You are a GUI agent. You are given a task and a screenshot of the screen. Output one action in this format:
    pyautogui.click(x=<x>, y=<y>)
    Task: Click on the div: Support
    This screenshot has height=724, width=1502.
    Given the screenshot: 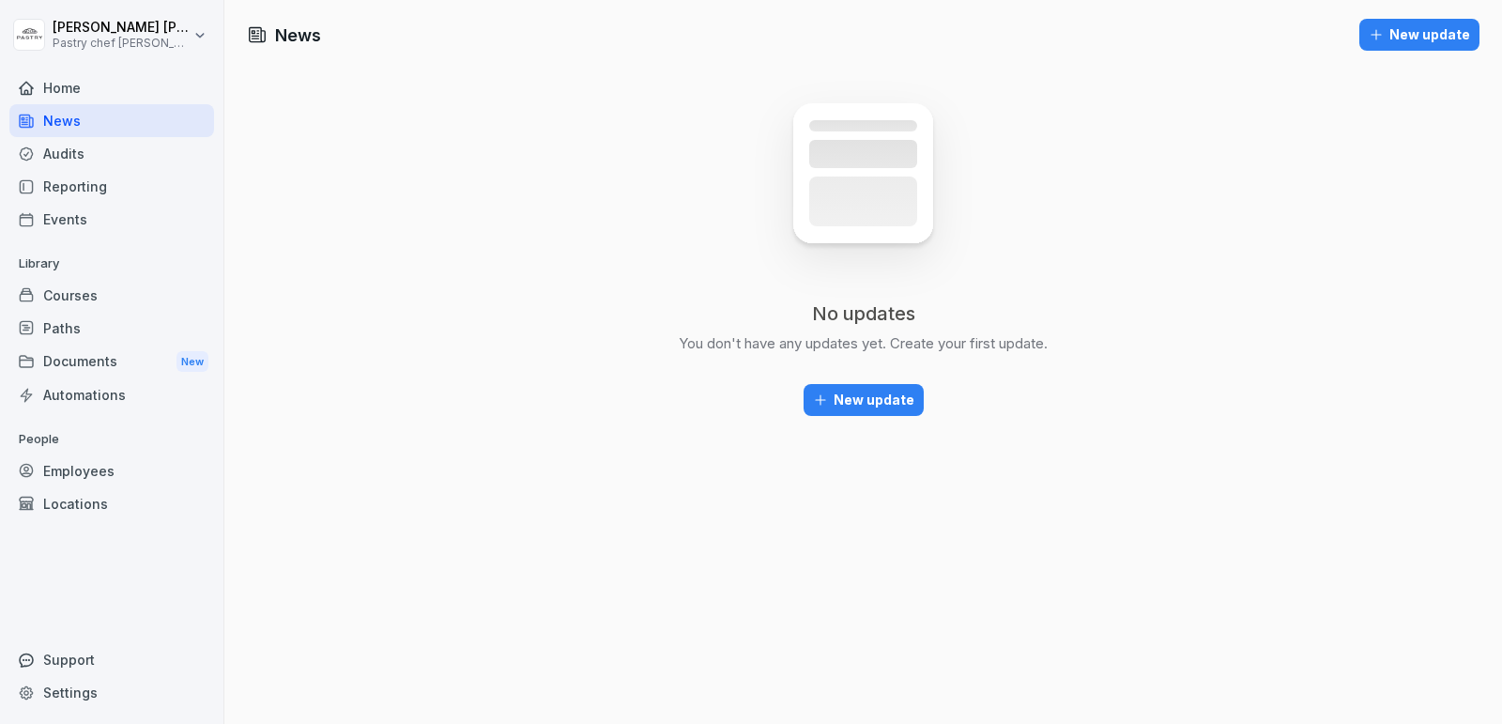 What is the action you would take?
    pyautogui.click(x=112, y=659)
    